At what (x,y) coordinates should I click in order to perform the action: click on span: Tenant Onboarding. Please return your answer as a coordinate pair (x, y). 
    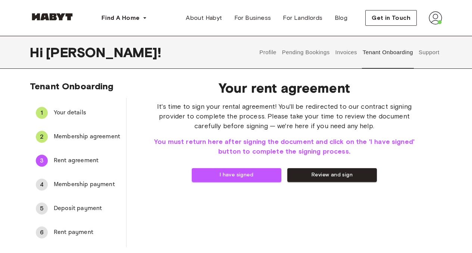
    Looking at the image, I should click on (72, 86).